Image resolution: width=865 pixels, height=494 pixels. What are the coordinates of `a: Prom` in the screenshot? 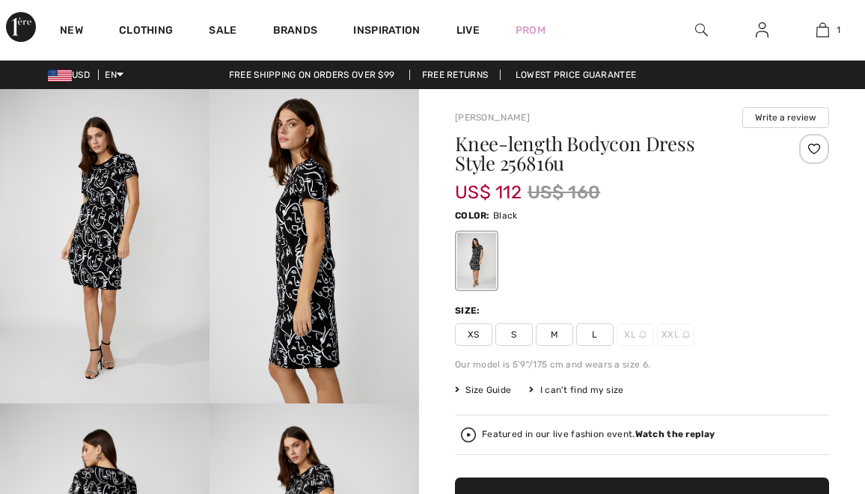 It's located at (531, 30).